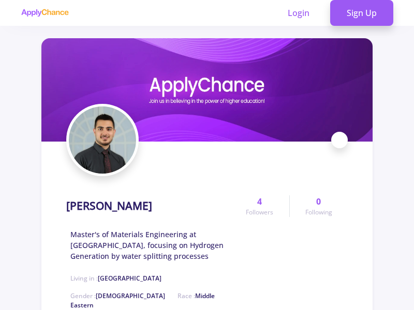 The image size is (414, 310). What do you see at coordinates (318, 202) in the screenshot?
I see `span: 0` at bounding box center [318, 202].